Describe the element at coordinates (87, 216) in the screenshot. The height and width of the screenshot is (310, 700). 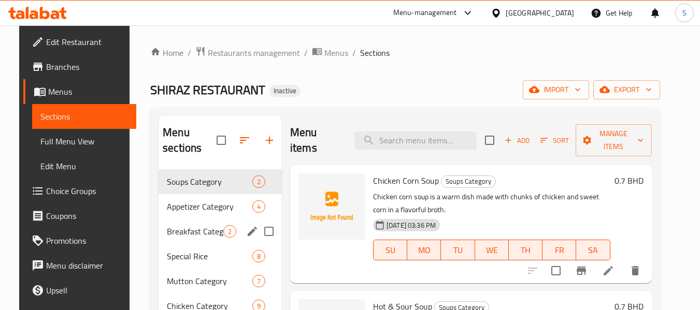
I see `span: Coupons` at that location.